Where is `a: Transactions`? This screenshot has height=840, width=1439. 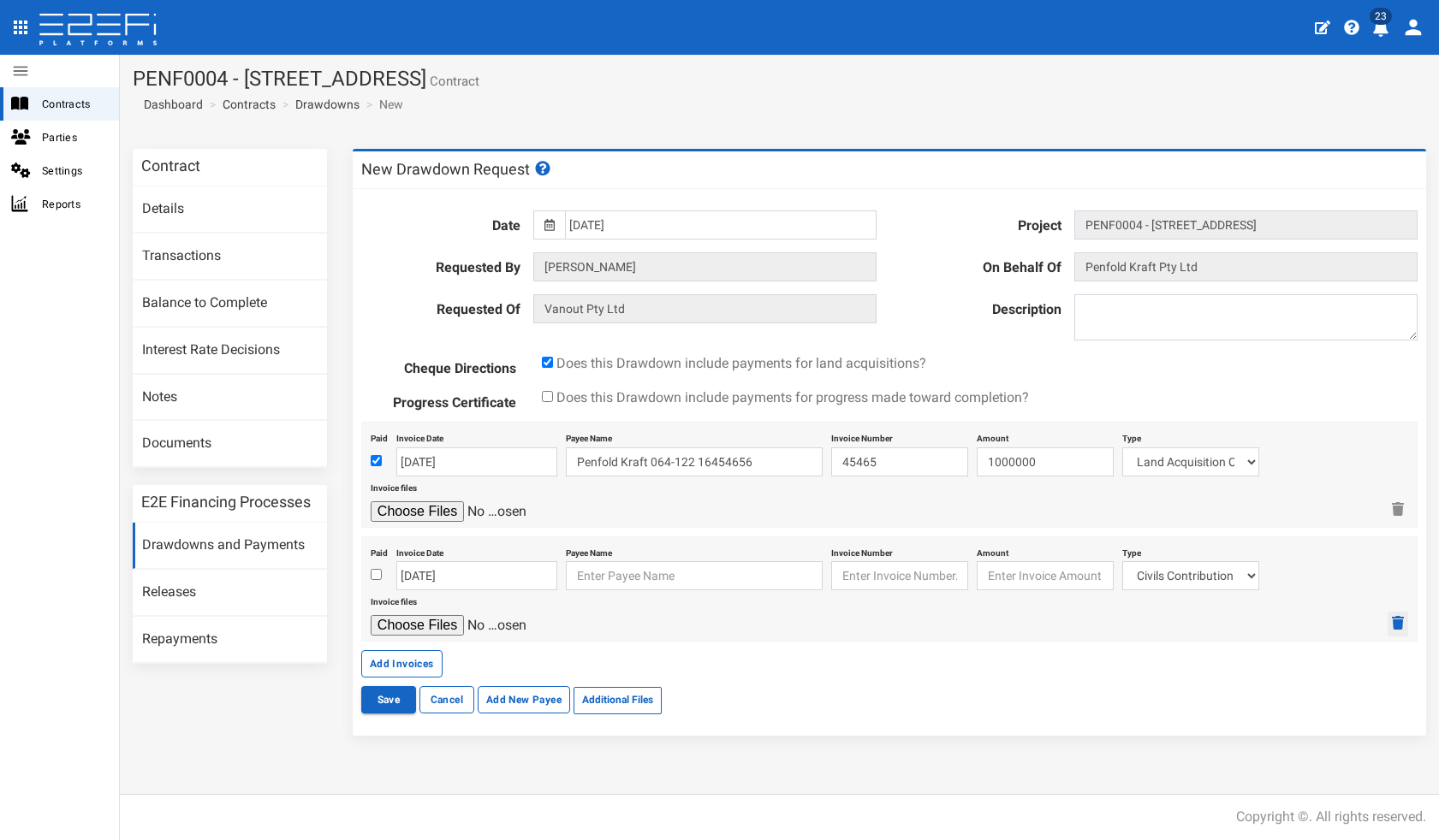
a: Transactions is located at coordinates (229, 256).